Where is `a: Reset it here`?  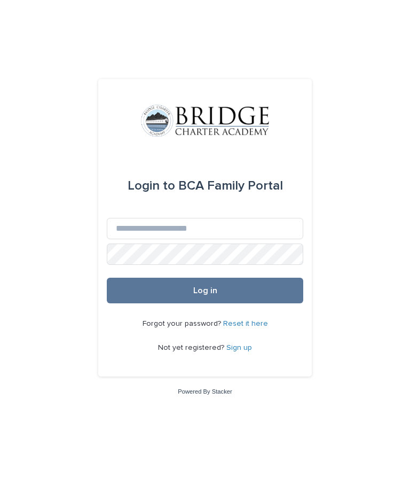
a: Reset it here is located at coordinates (246, 324).